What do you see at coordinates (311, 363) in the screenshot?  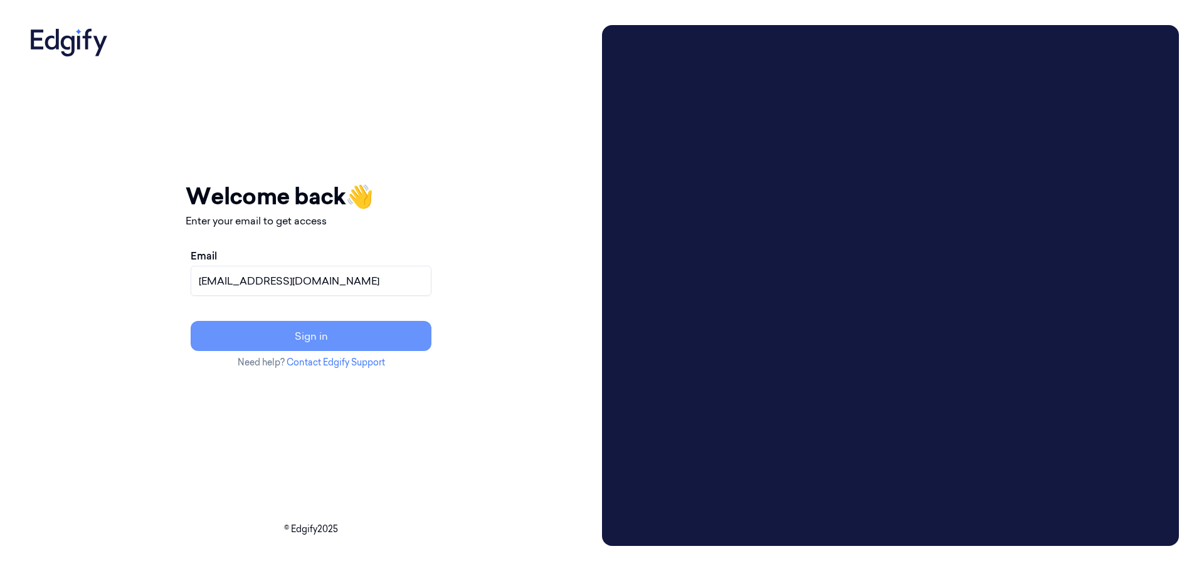 I see `p: Need help?` at bounding box center [311, 363].